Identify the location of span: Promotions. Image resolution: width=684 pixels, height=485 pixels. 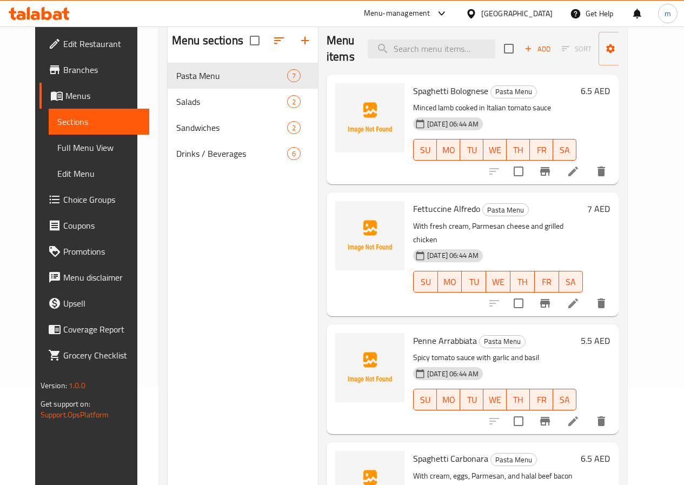
(102, 252).